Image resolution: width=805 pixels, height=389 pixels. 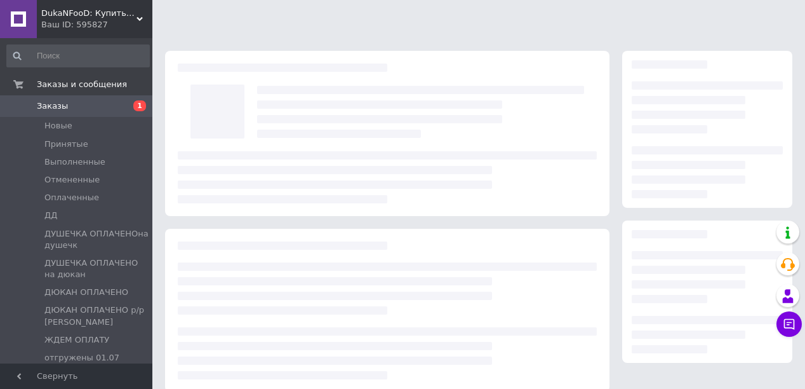 What do you see at coordinates (75, 162) in the screenshot?
I see `span: Выполненные` at bounding box center [75, 162].